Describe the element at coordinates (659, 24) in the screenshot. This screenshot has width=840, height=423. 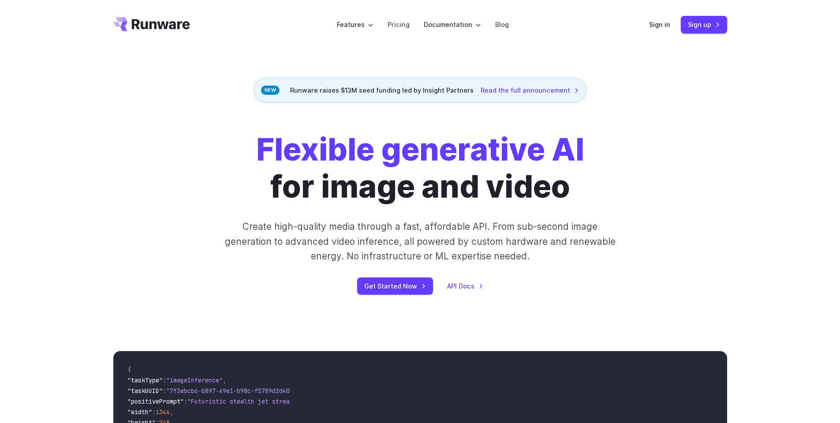
I see `a: Sign in` at that location.